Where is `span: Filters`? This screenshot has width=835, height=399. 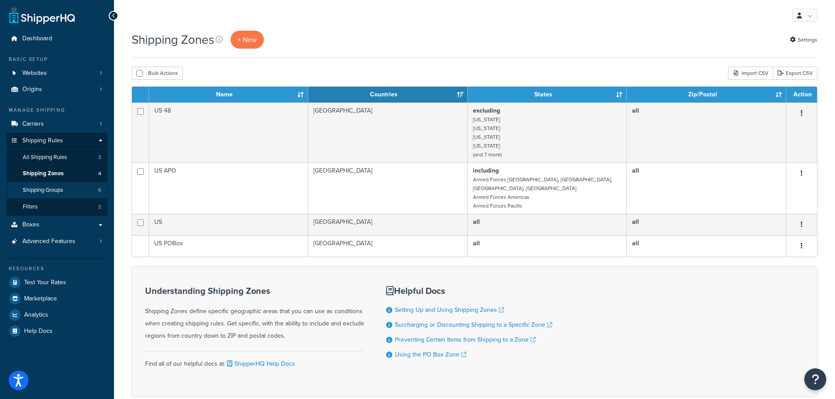
span: Filters is located at coordinates (30, 207).